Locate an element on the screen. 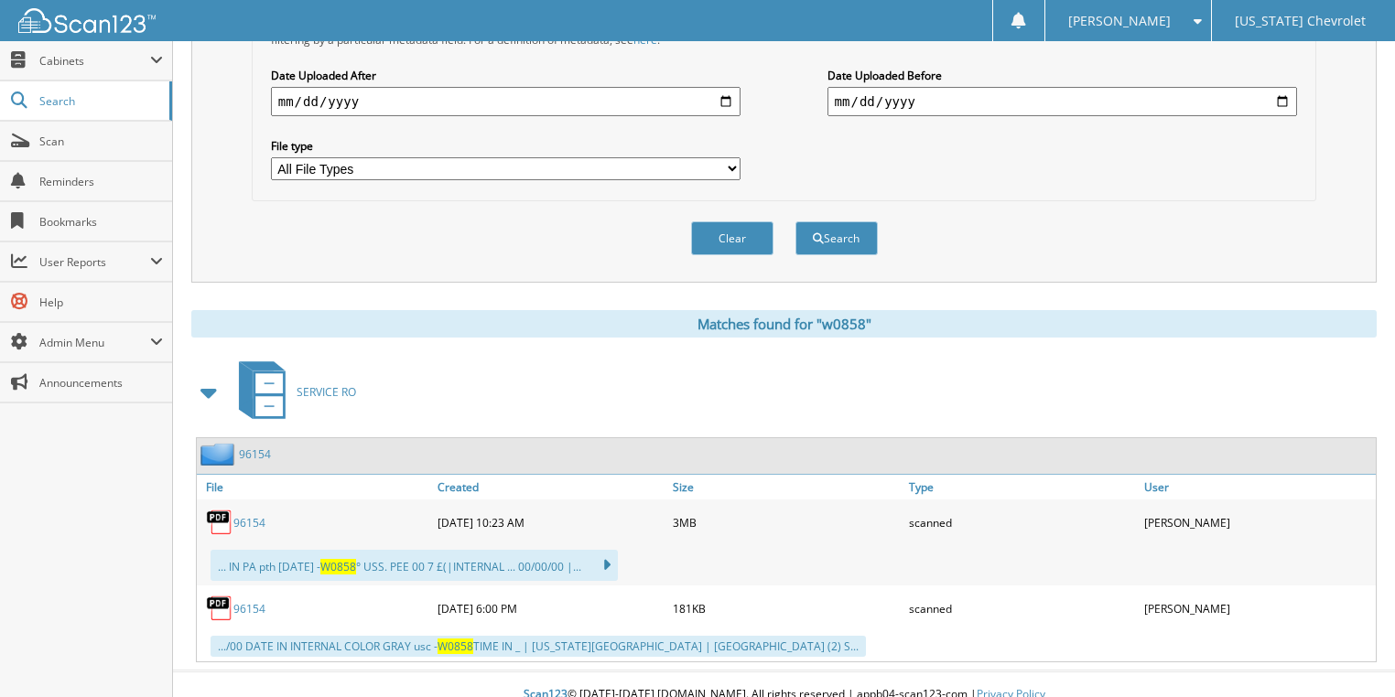 This screenshot has width=1395, height=697. label: File type is located at coordinates (506, 145).